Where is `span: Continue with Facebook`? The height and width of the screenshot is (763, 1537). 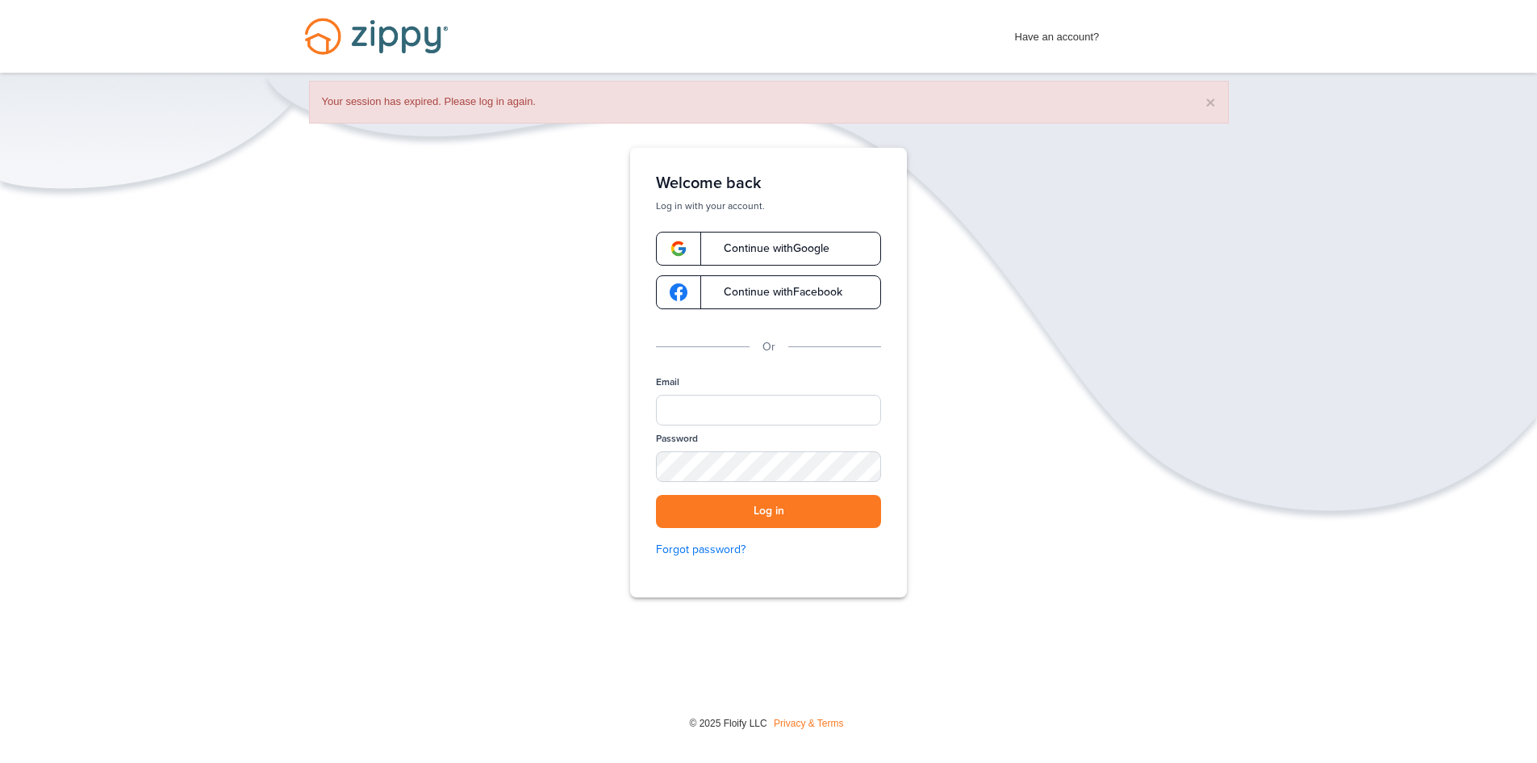 span: Continue with Facebook is located at coordinates (775, 292).